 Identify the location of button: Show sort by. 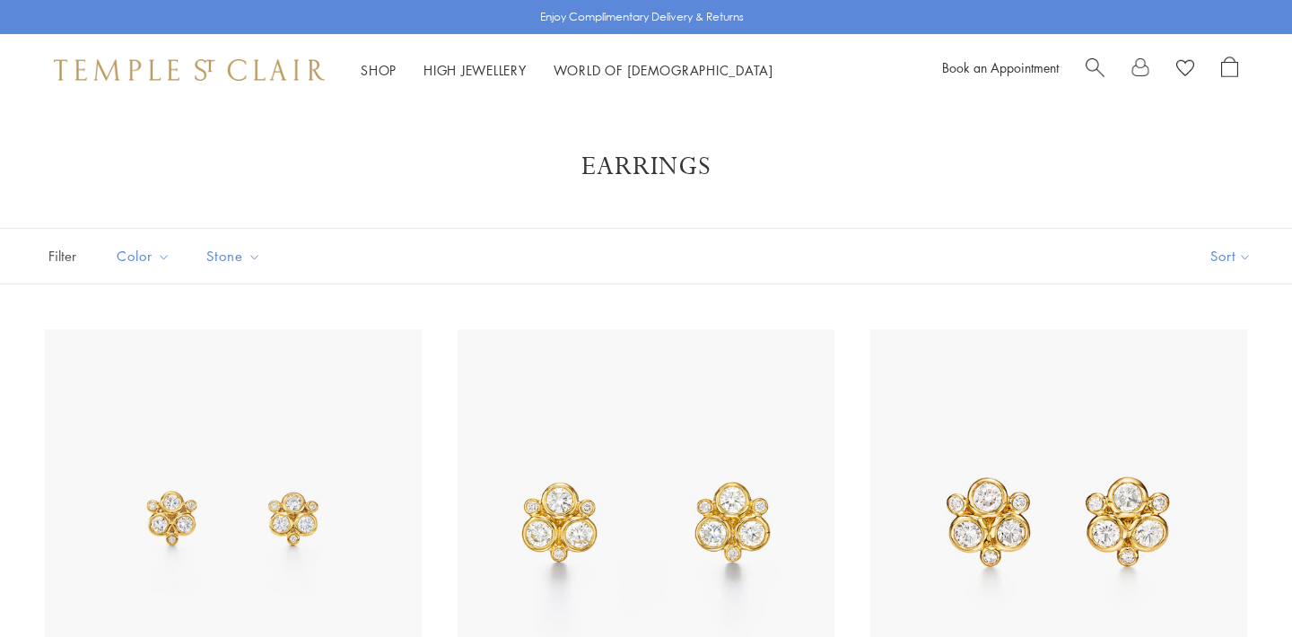
(1231, 256).